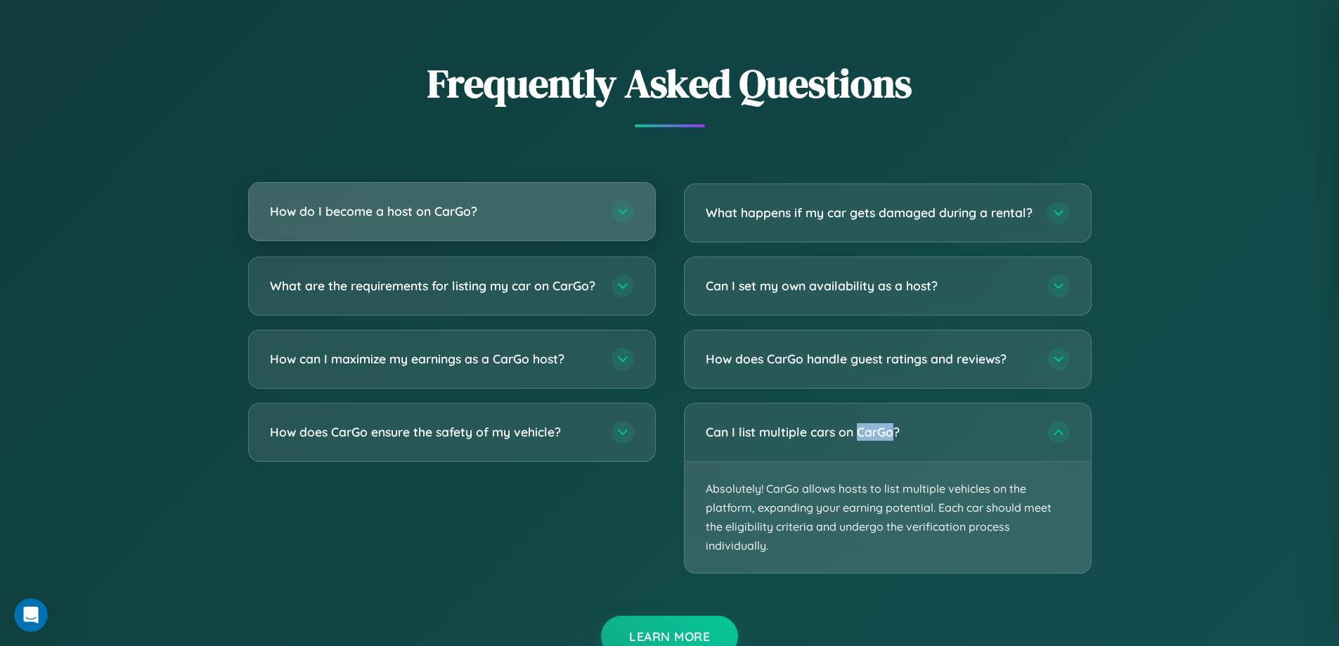  What do you see at coordinates (434, 211) in the screenshot?
I see `h3: How do I become a host on CarGo?` at bounding box center [434, 211].